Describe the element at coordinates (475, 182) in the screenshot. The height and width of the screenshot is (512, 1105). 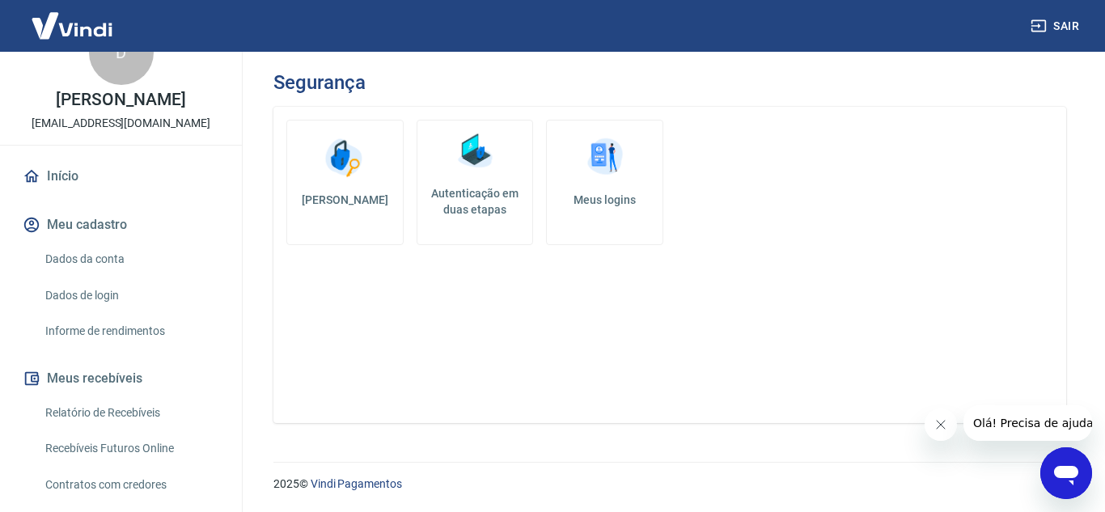
I see `a: Autenticação em duas etapas` at that location.